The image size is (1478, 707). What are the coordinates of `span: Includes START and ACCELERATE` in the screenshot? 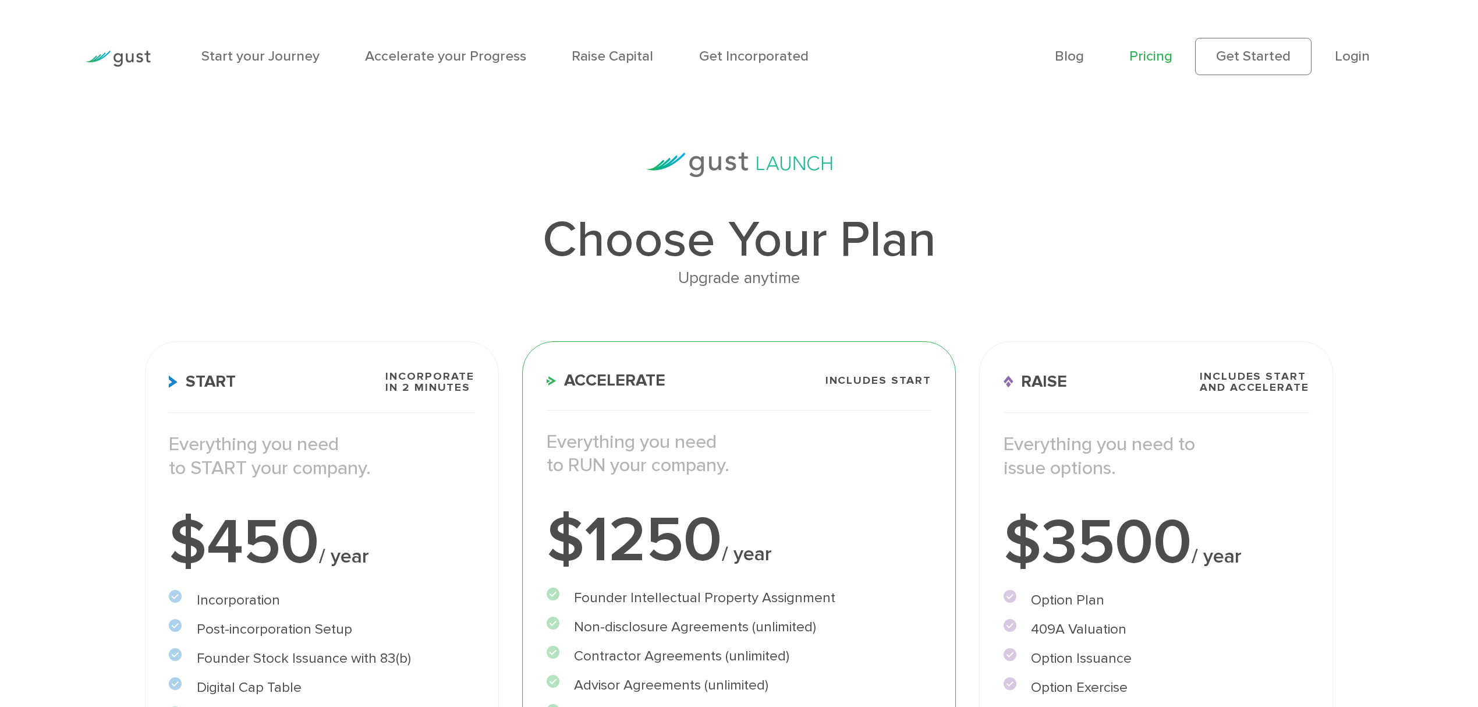 It's located at (1254, 382).